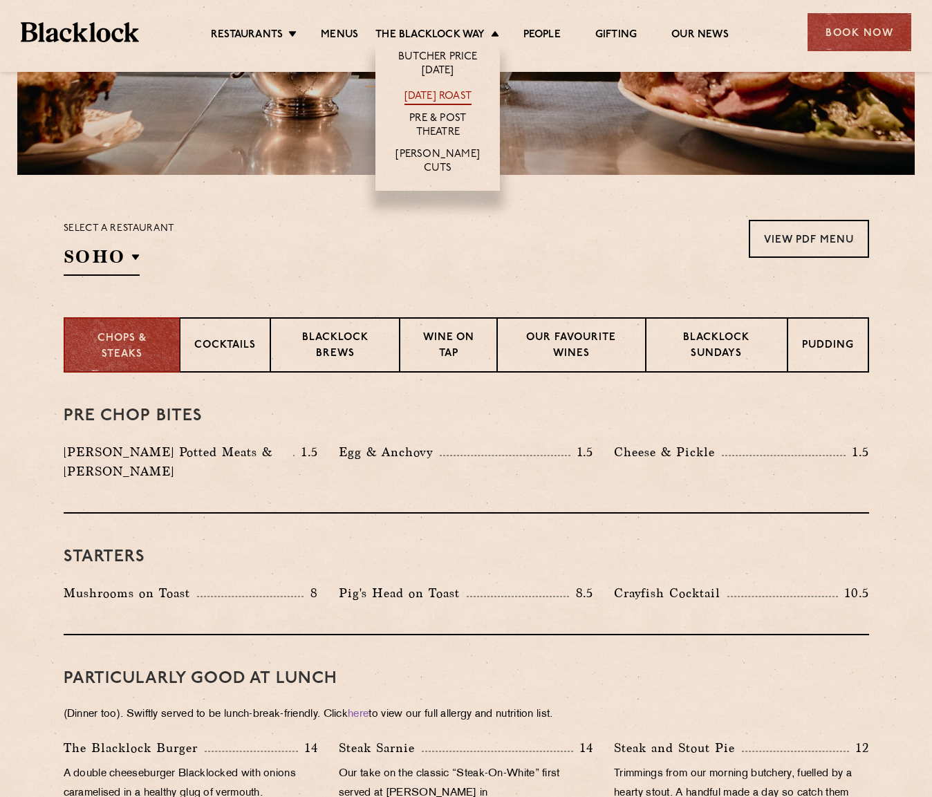 The height and width of the screenshot is (797, 932). Describe the element at coordinates (247, 36) in the screenshot. I see `a: Restaurants` at that location.